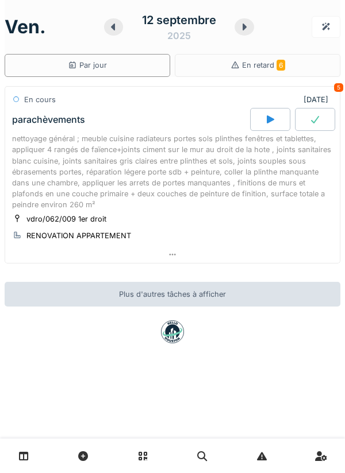 The image size is (345, 473). Describe the element at coordinates (48, 120) in the screenshot. I see `div: parachèvements` at that location.